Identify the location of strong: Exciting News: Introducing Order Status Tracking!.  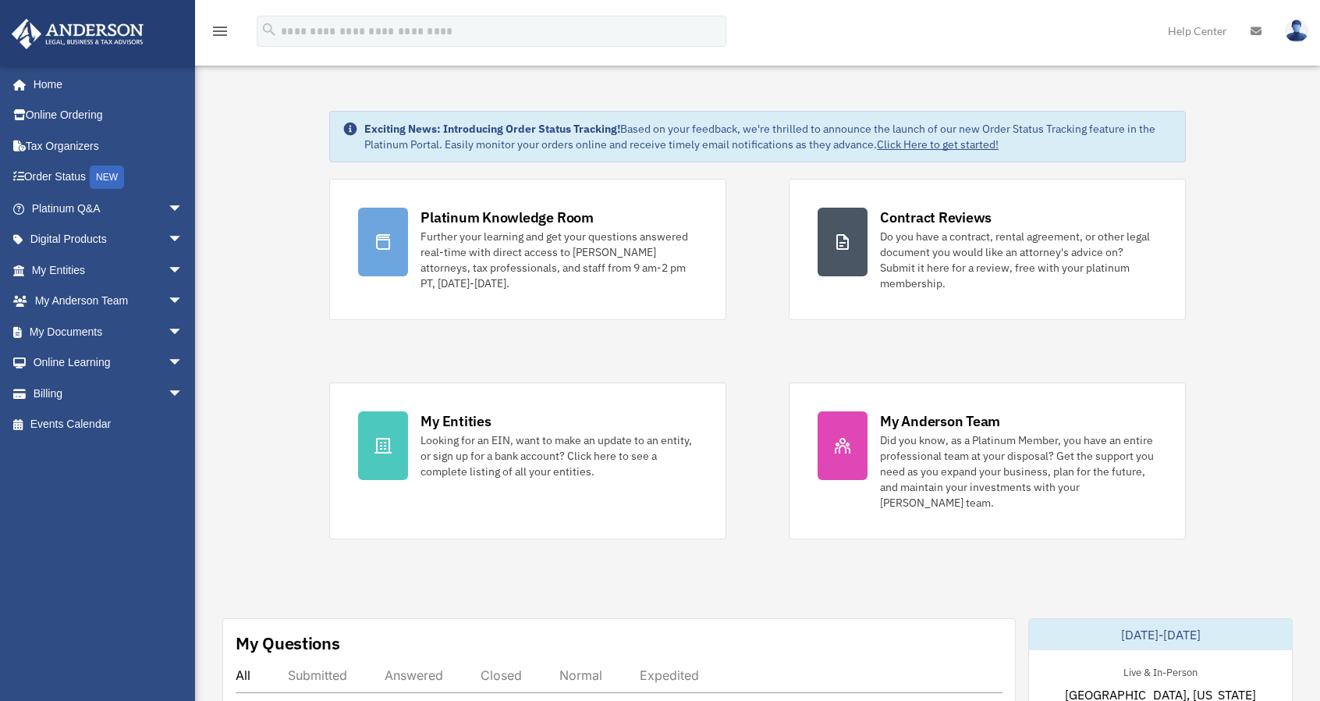
(492, 129).